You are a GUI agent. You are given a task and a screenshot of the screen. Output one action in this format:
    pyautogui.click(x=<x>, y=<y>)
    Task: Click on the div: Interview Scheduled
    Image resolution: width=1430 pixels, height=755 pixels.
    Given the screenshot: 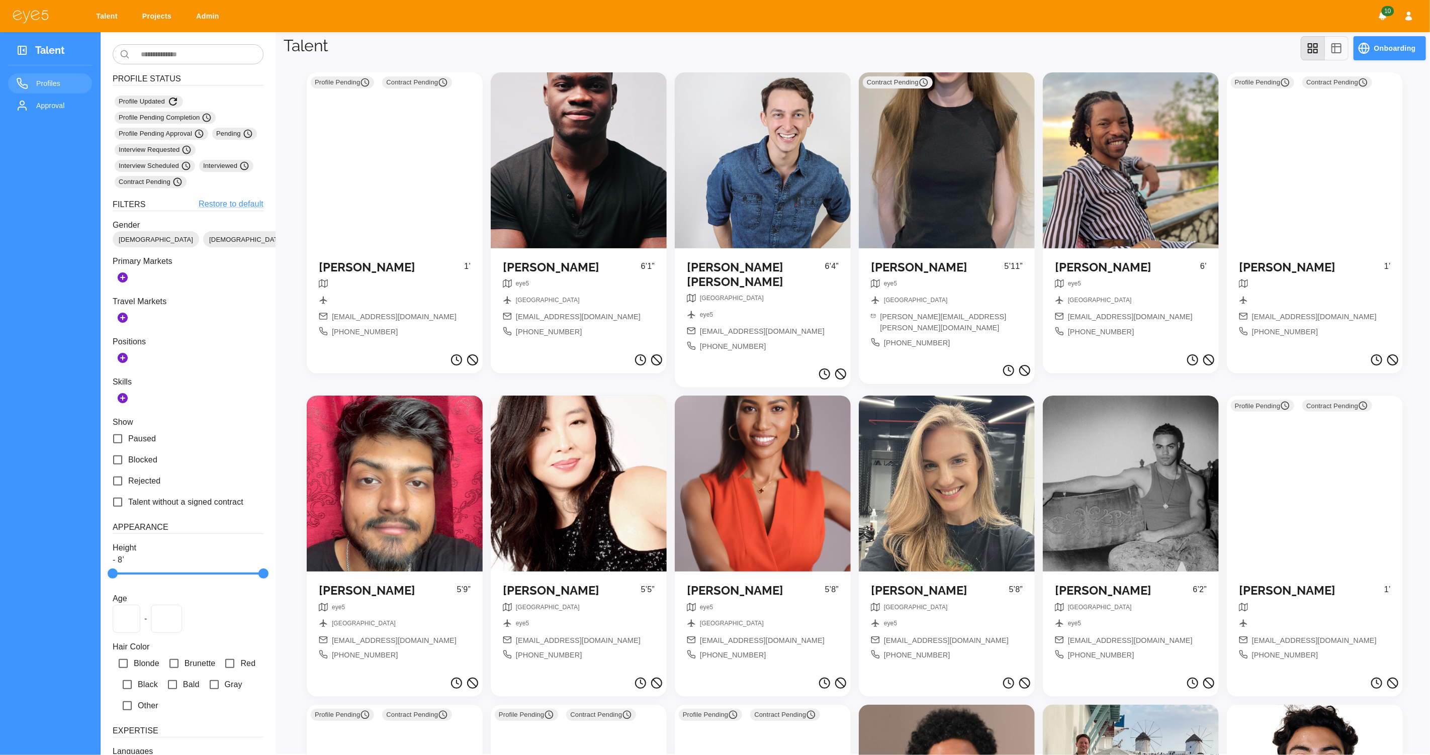 What is the action you would take?
    pyautogui.click(x=155, y=166)
    